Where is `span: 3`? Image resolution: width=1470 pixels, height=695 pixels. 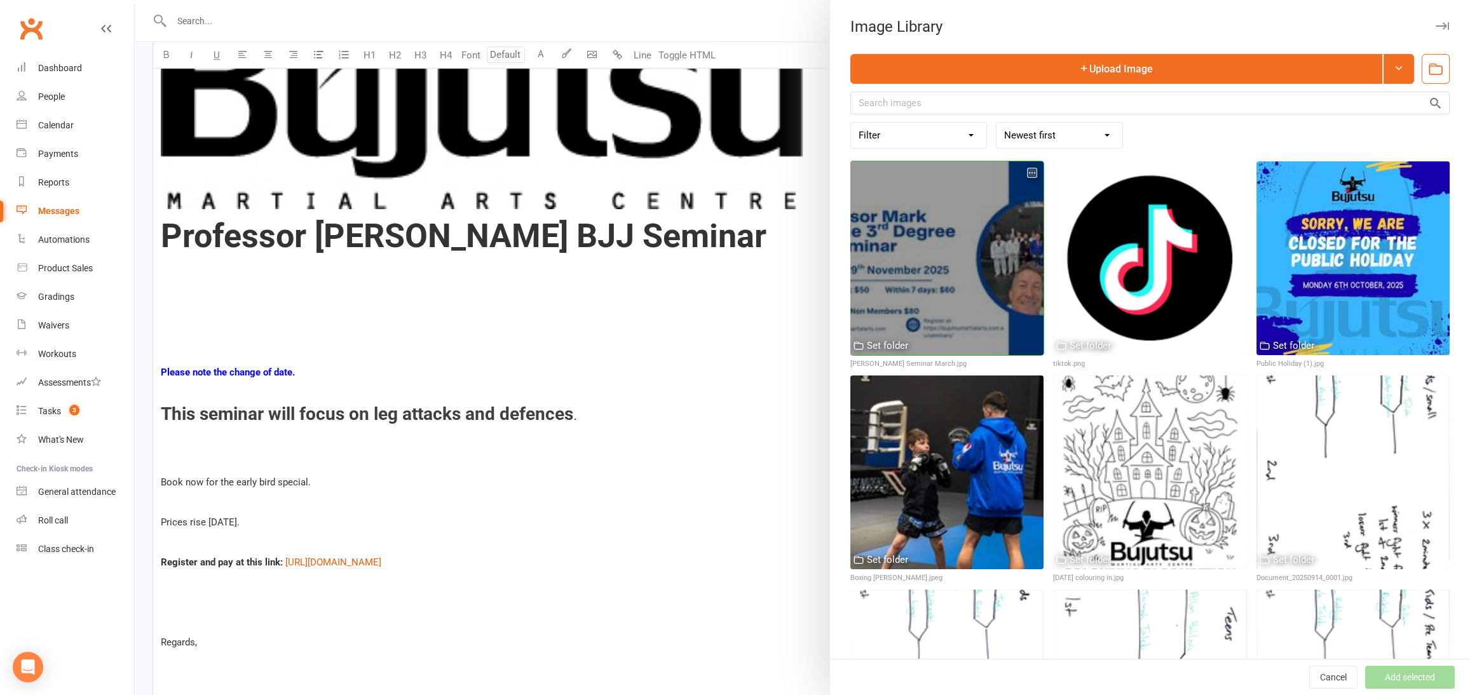
span: 3 is located at coordinates (74, 410).